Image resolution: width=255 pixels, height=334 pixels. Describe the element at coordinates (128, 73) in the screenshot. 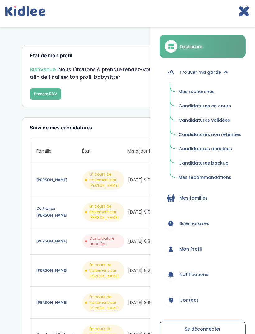

I see `p: Nous t'invitons à prendre rendez-vous avec ton Happiness Officer afin de finaliser ton profil bab...` at that location.